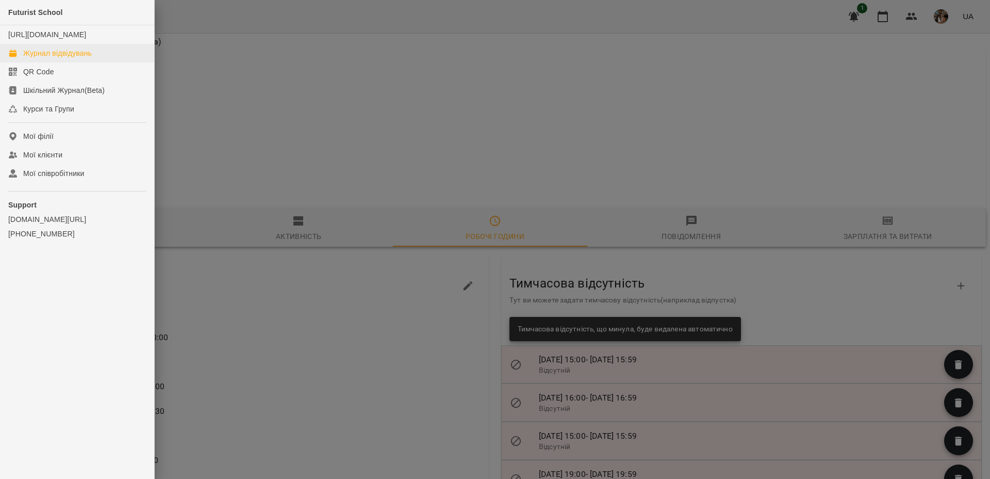 This screenshot has width=990, height=479. I want to click on div: Журнал відвідувань, so click(57, 53).